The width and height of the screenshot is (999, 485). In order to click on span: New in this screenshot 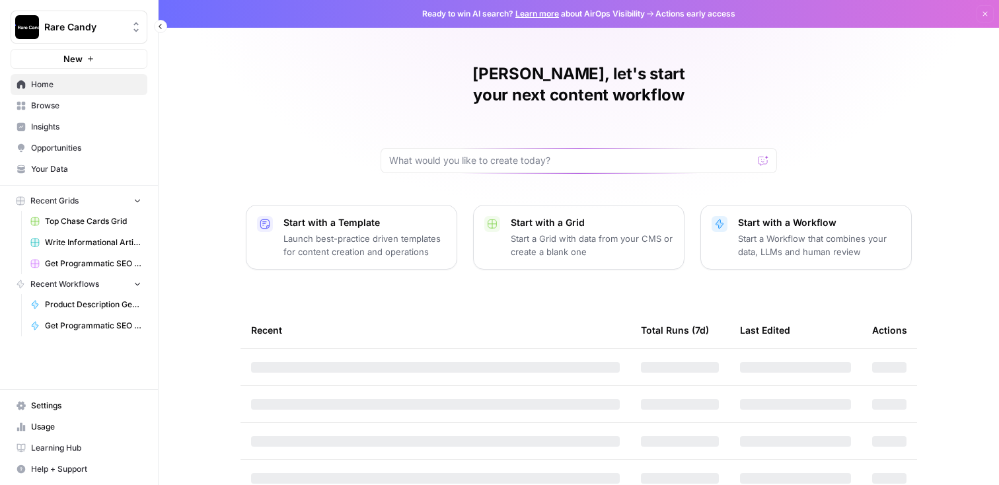, I will do `click(73, 59)`.